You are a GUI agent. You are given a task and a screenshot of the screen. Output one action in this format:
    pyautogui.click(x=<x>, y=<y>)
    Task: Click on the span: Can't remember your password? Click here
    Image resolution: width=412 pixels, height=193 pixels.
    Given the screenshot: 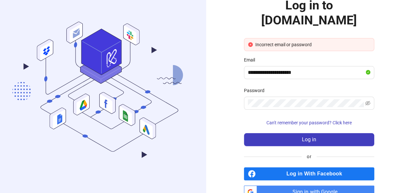 What is the action you would take?
    pyautogui.click(x=309, y=123)
    